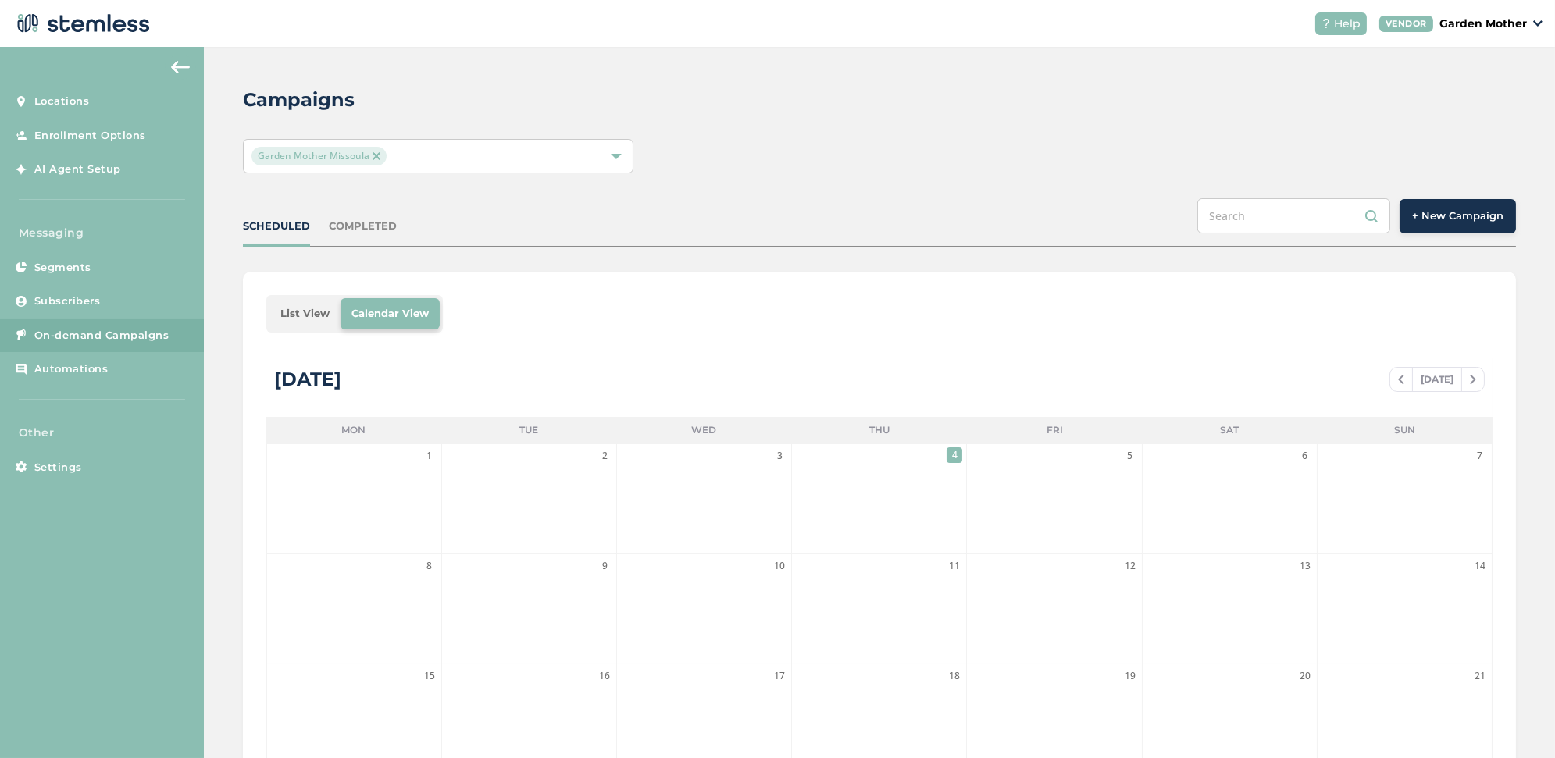  I want to click on span: 15, so click(430, 676).